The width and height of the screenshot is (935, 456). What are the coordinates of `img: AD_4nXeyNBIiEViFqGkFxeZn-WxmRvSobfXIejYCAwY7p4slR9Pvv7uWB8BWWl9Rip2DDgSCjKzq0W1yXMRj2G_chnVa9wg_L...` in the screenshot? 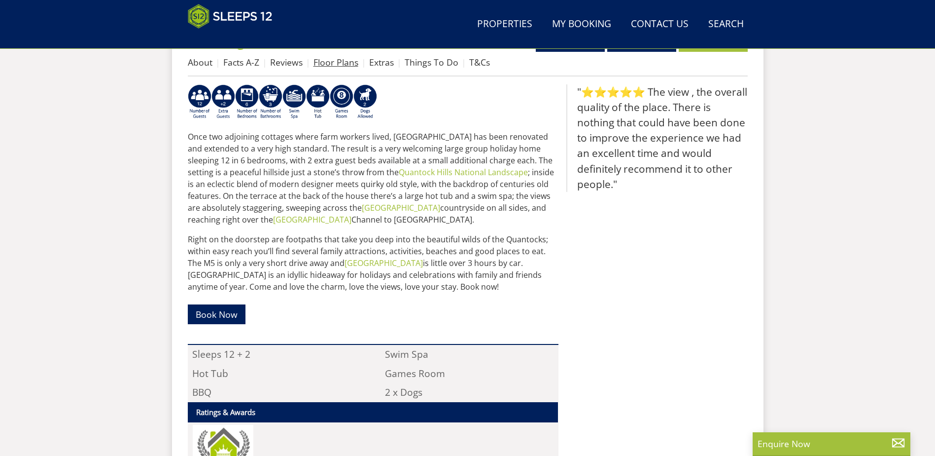 It's located at (200, 102).